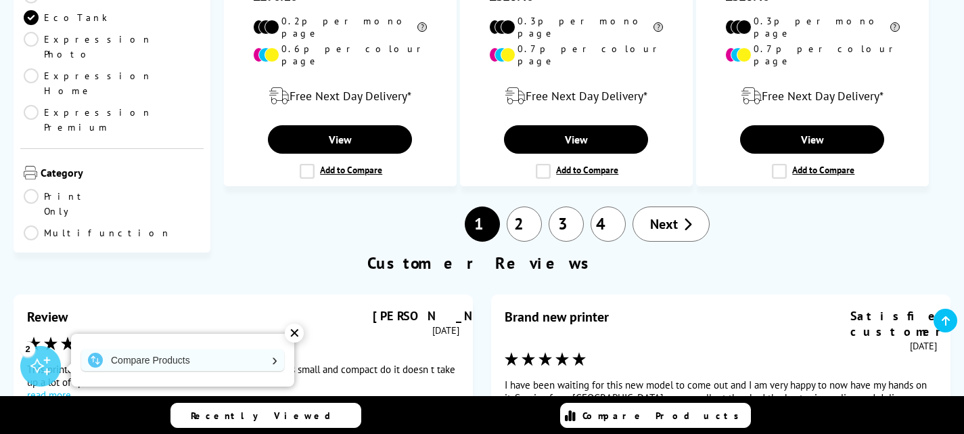 This screenshot has height=434, width=964. Describe the element at coordinates (482, 263) in the screenshot. I see `h2: Customer Reviews` at that location.